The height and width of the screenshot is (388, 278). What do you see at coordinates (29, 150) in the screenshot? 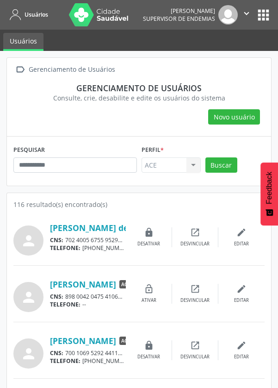
I see `label: PESQUISAR` at bounding box center [29, 150].